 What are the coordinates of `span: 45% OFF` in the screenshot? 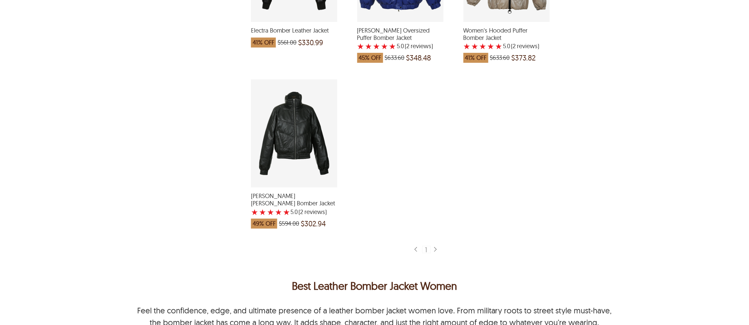 It's located at (370, 58).